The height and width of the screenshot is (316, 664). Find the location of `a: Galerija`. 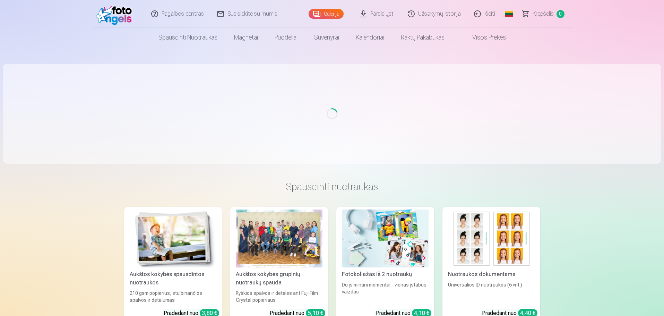

a: Galerija is located at coordinates (326, 14).